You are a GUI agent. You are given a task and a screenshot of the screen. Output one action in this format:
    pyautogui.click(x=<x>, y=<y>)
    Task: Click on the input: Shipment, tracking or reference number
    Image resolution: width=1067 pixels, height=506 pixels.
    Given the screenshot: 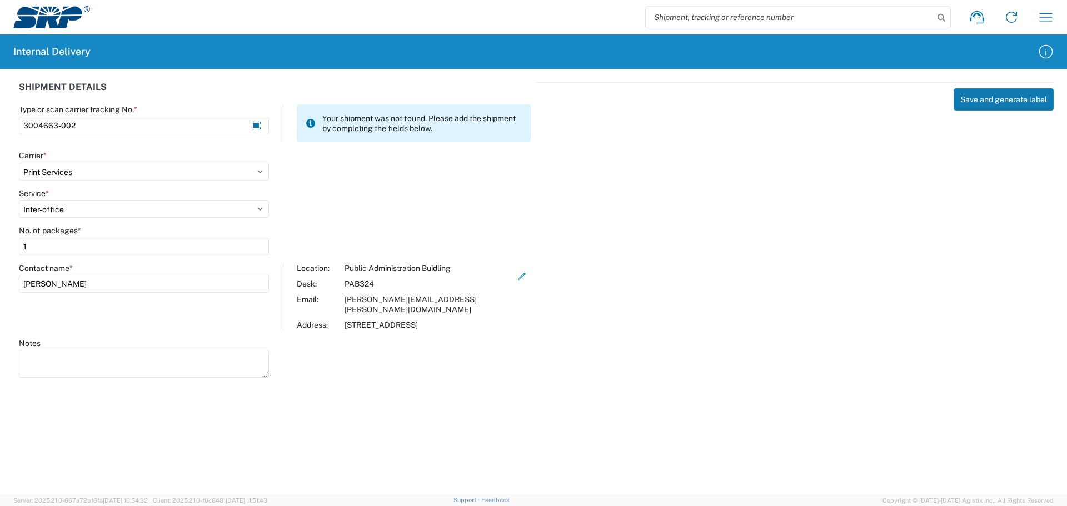 What is the action you would take?
    pyautogui.click(x=790, y=17)
    